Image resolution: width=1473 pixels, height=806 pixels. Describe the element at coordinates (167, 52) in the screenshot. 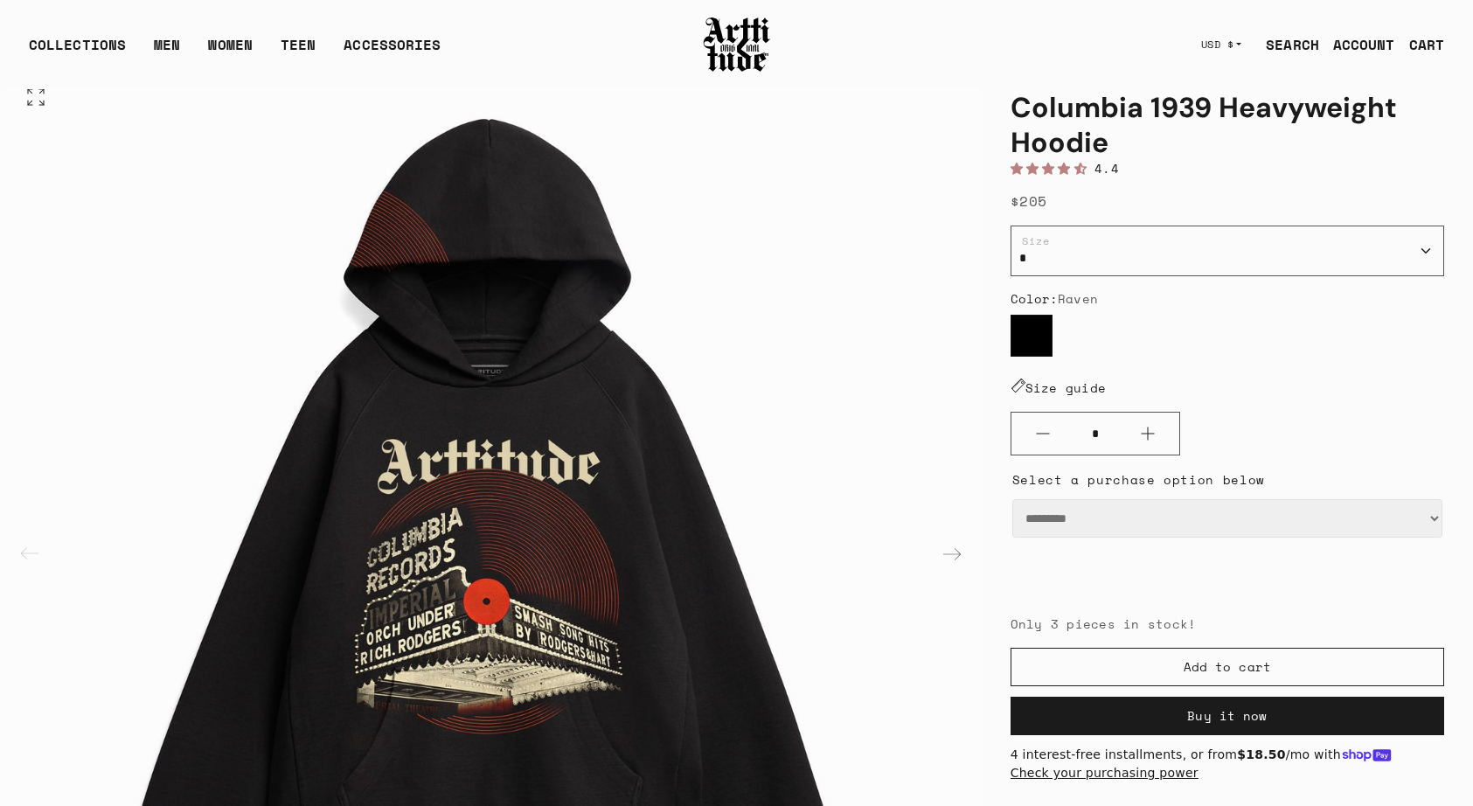

I see `a: MEN` at that location.